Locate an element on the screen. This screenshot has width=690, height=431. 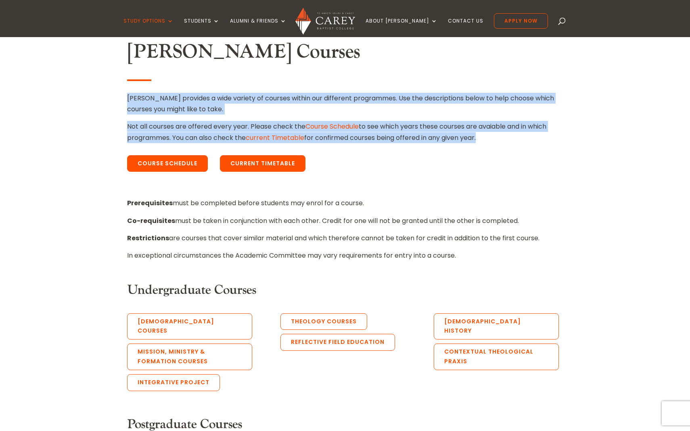
p: must be taken in conjunction with each other. Credit for one will not be granted until the other ... is located at coordinates (345, 224).